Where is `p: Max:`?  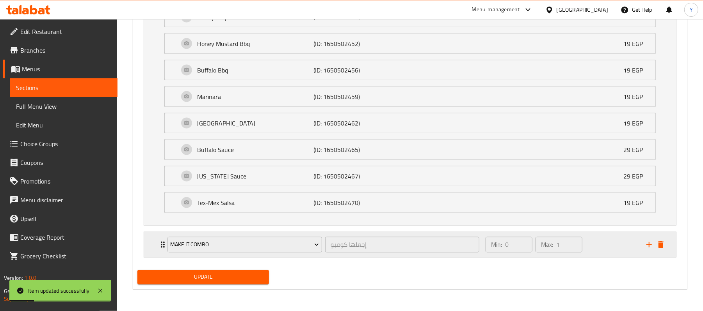 p: Max: is located at coordinates (547, 245).